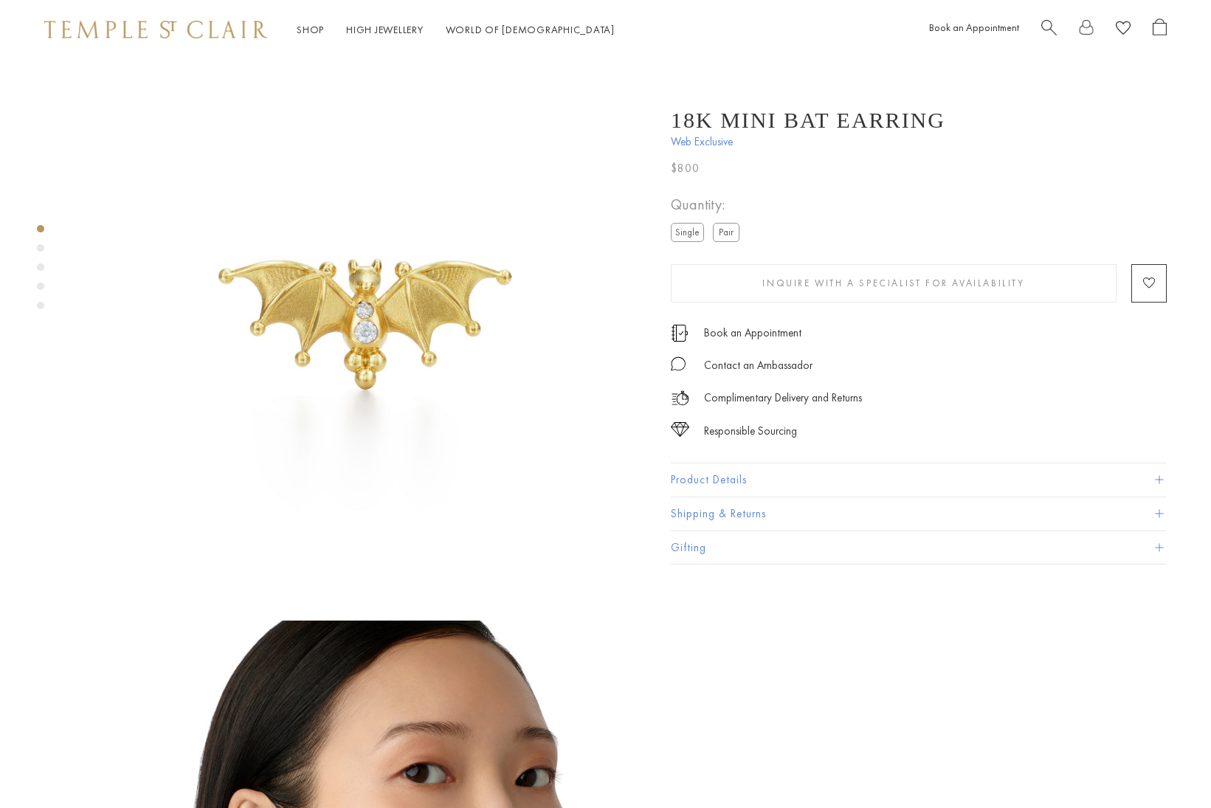  I want to click on label: Pair, so click(726, 232).